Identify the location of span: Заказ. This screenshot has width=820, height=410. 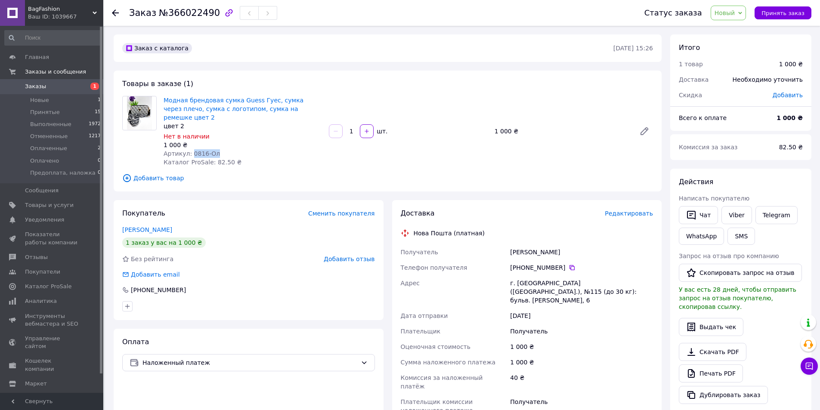
(143, 13).